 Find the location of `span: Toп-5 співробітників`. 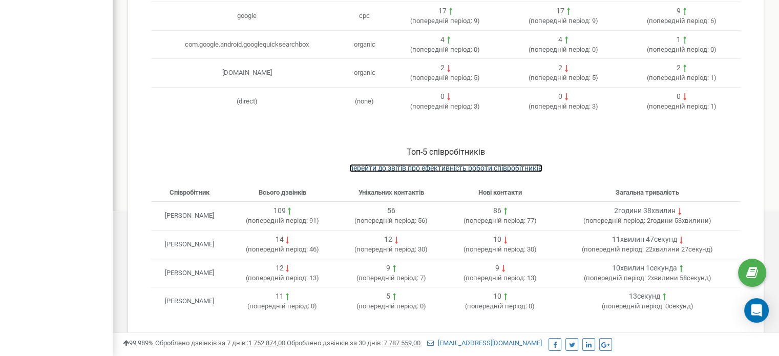

span: Toп-5 співробітників is located at coordinates (446, 152).